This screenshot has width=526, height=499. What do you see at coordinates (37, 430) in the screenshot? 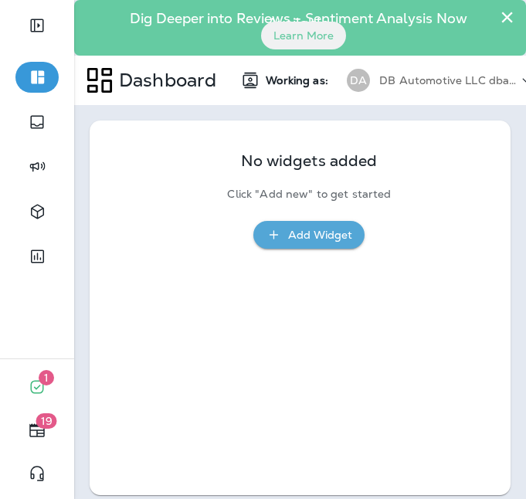
I see `button: 19` at bounding box center [37, 430].